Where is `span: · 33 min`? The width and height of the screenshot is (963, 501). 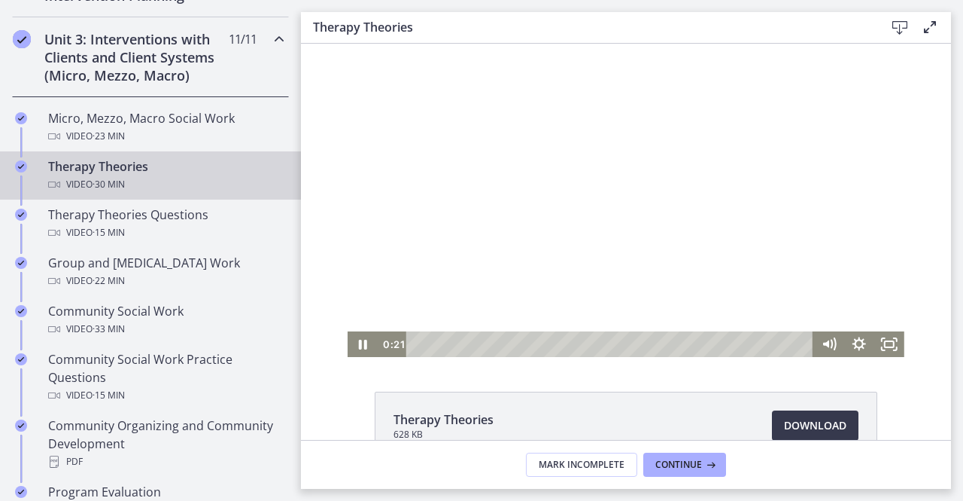
span: · 33 min is located at coordinates (108, 329).